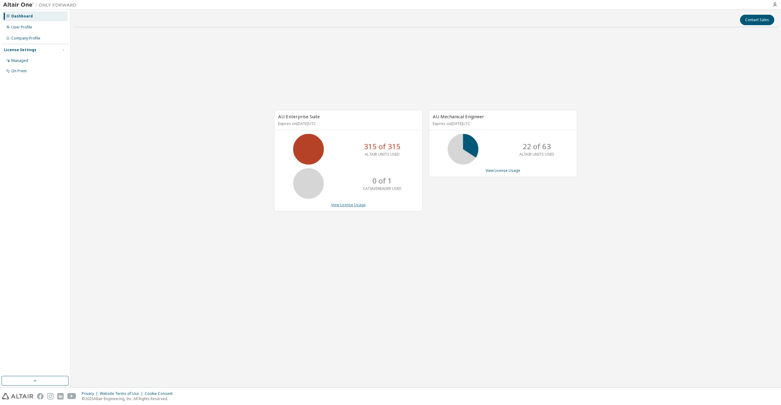  What do you see at coordinates (40, 396) in the screenshot?
I see `img: facebook.svg` at bounding box center [40, 396].